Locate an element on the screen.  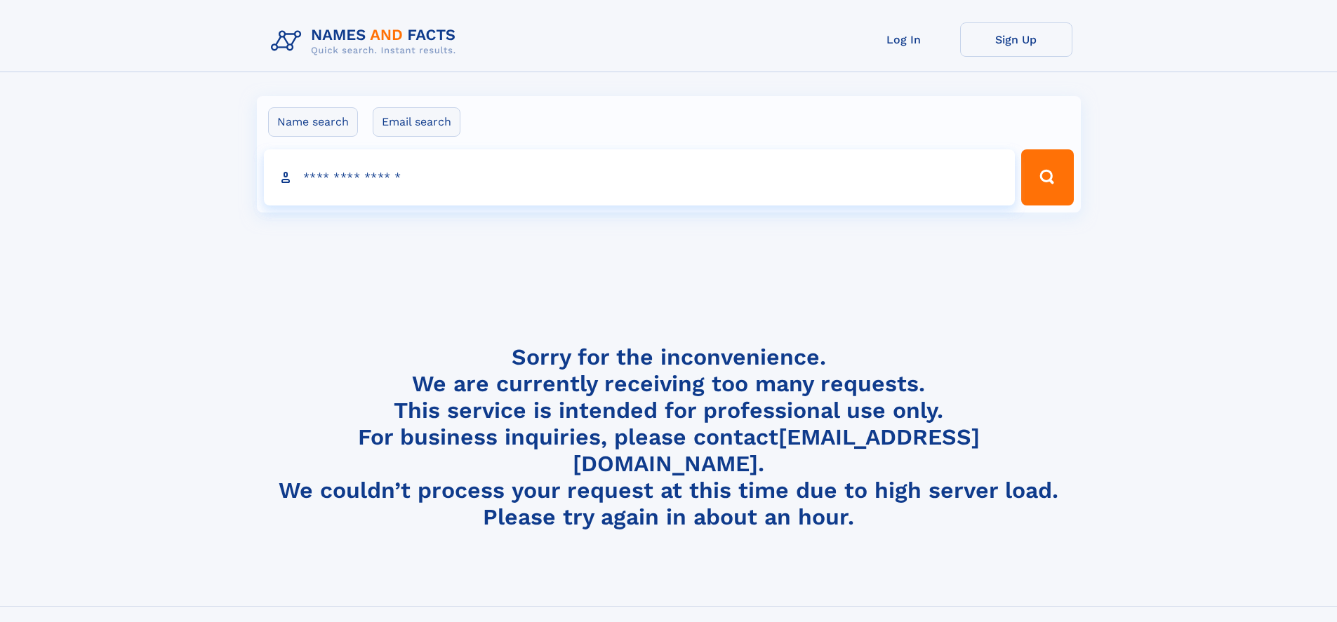
label: Email search is located at coordinates (416, 122).